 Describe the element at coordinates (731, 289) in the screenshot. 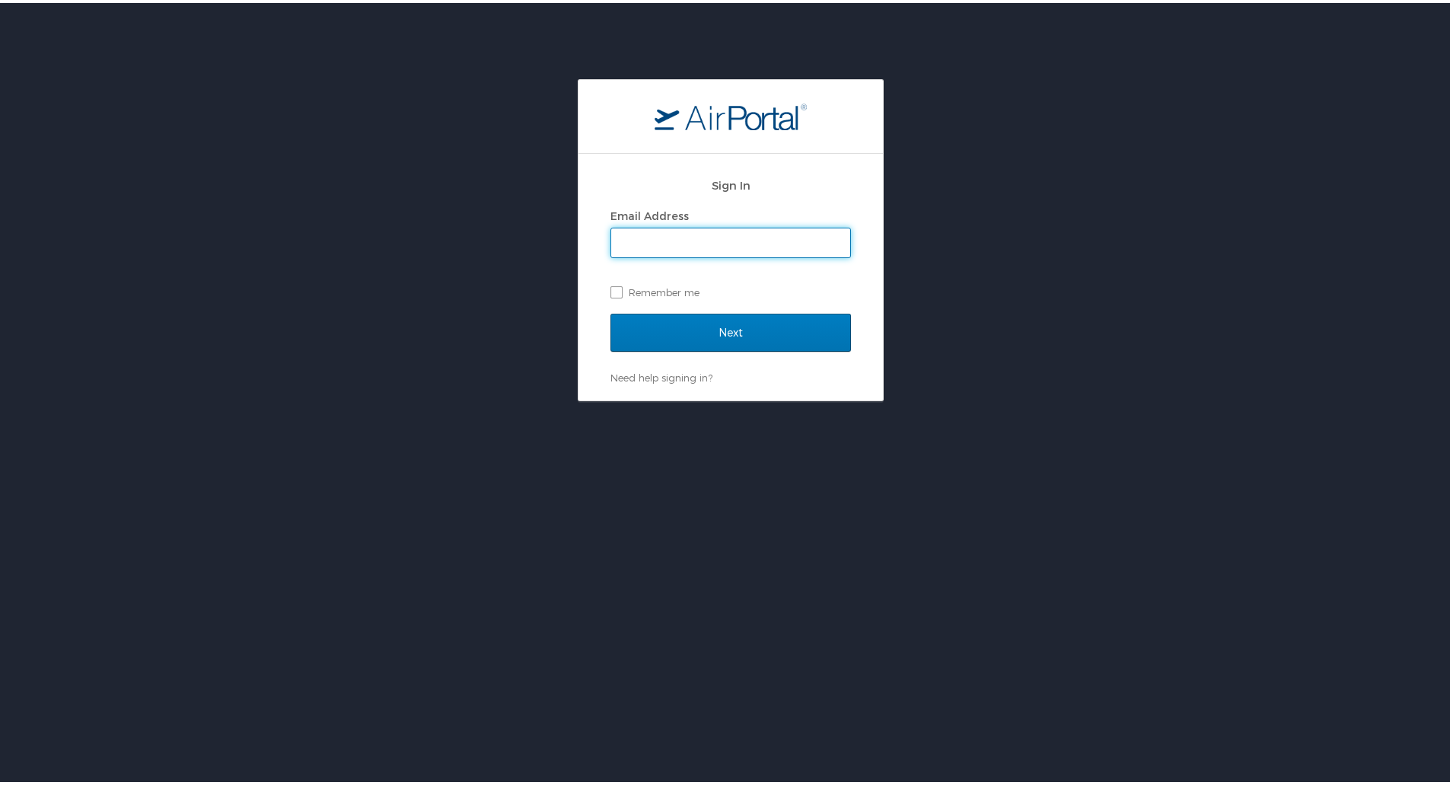

I see `label: Remember me` at that location.